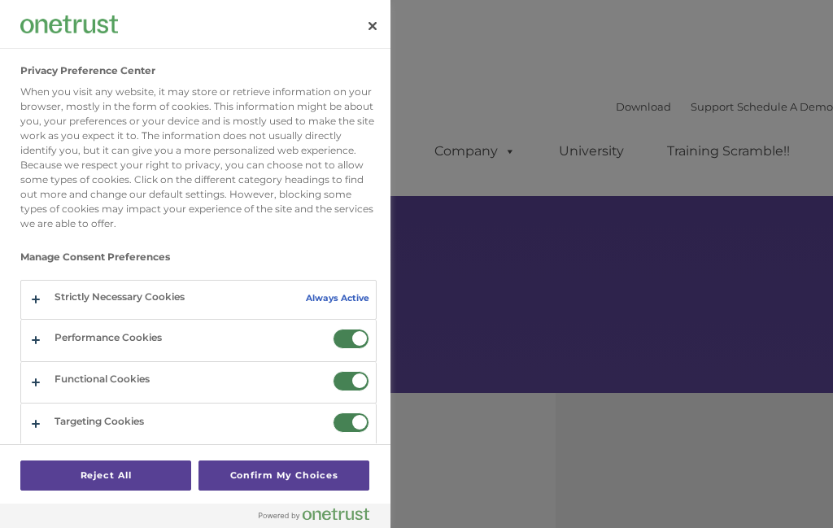 The image size is (833, 528). Describe the element at coordinates (69, 24) in the screenshot. I see `div: Company Logo` at that location.